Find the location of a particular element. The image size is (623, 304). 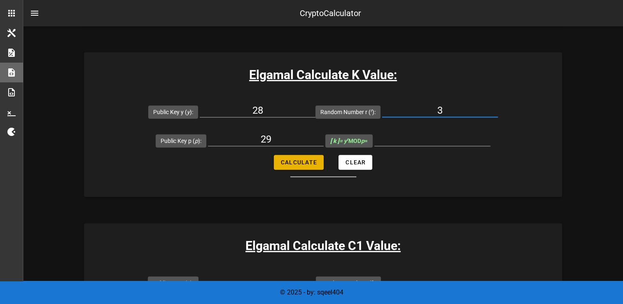

label: Public Key y ( ): is located at coordinates (173, 112).